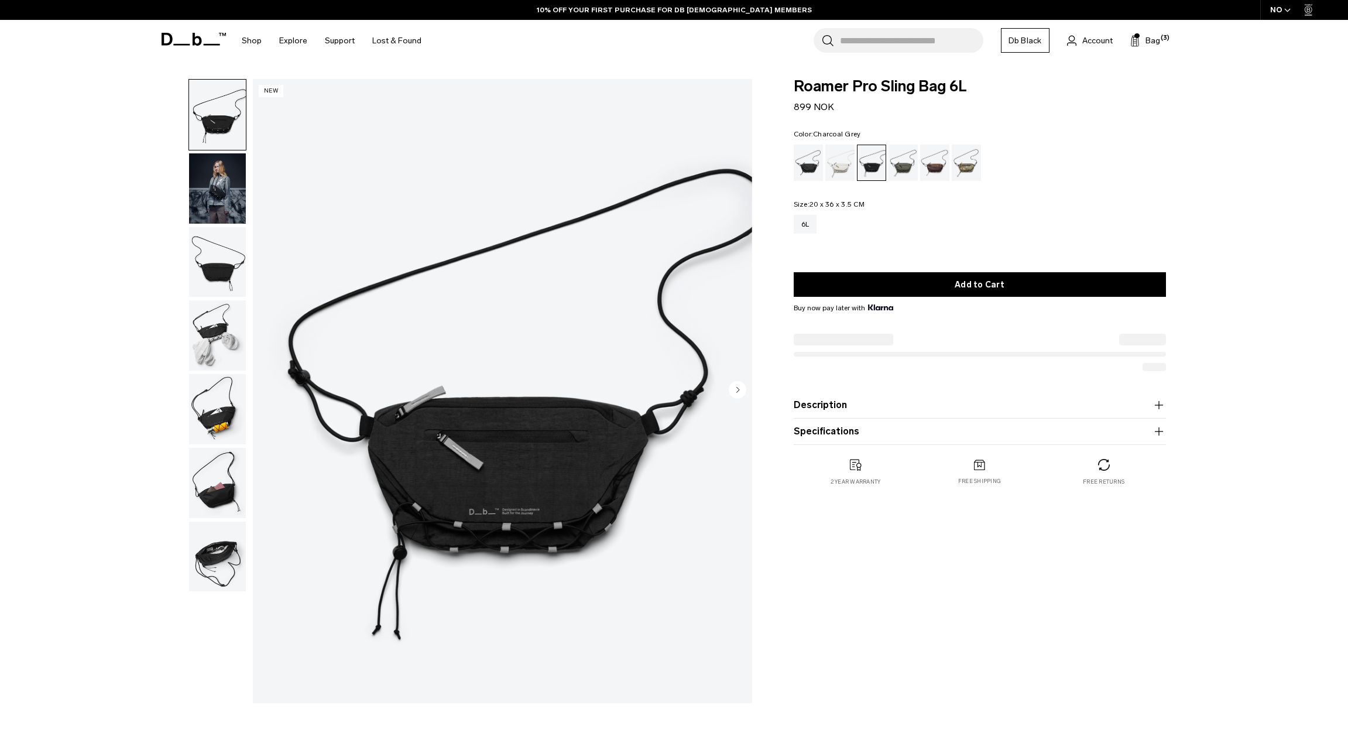 Image resolution: width=1348 pixels, height=733 pixels. I want to click on p: Free returns, so click(1103, 482).